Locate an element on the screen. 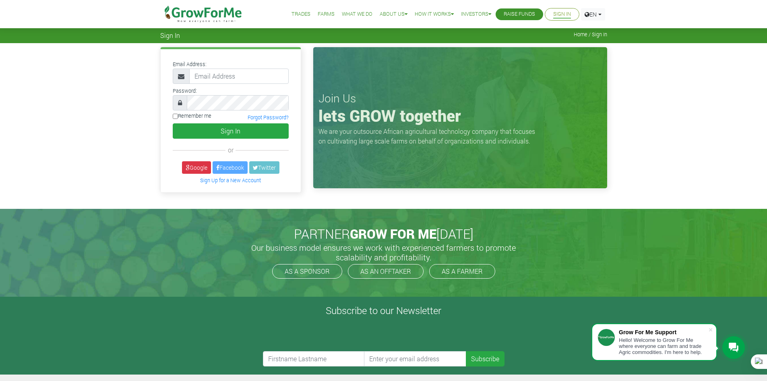 The height and width of the screenshot is (381, 767). input: Enter your email address is located at coordinates (415, 359).